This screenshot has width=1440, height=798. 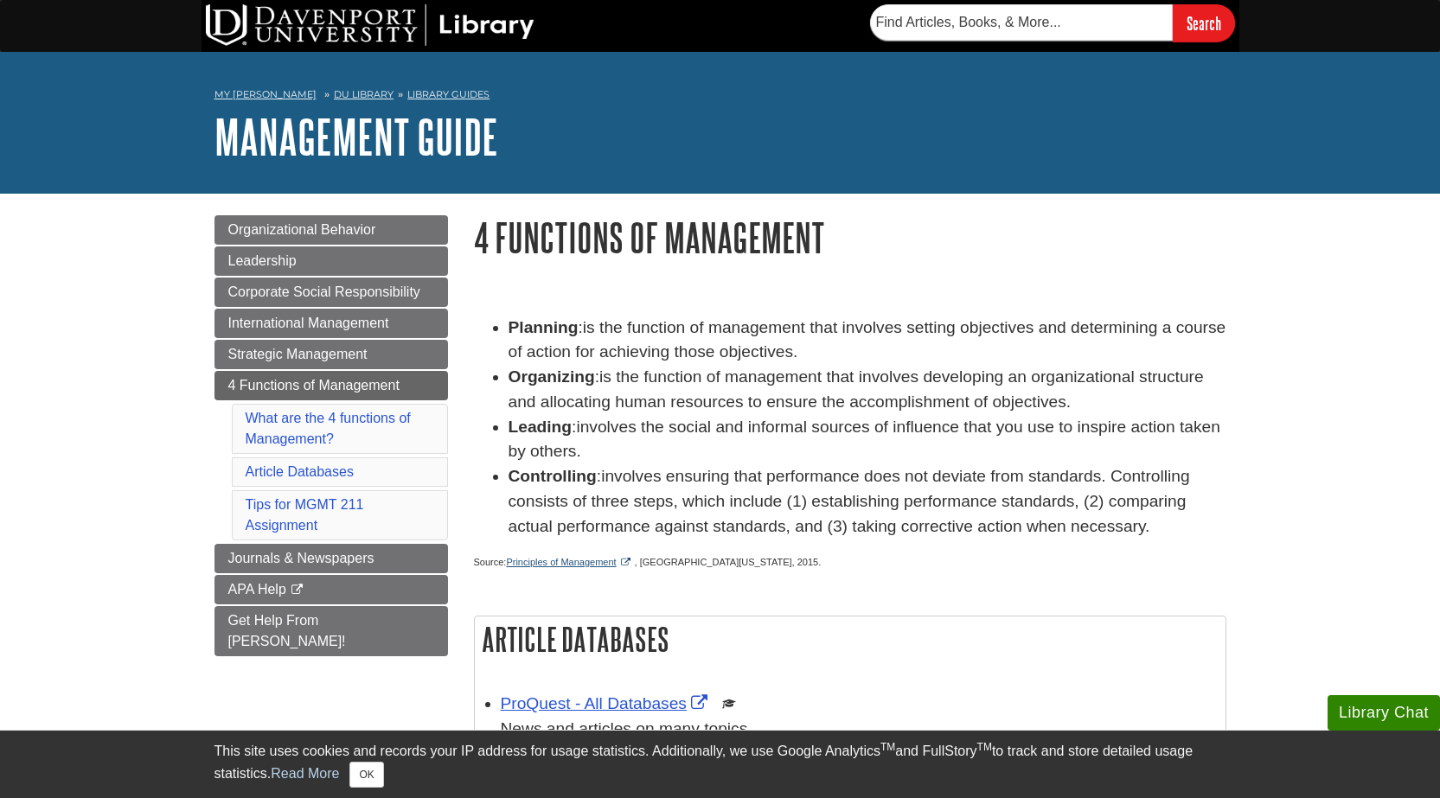 I want to click on span: Leadership, so click(x=262, y=260).